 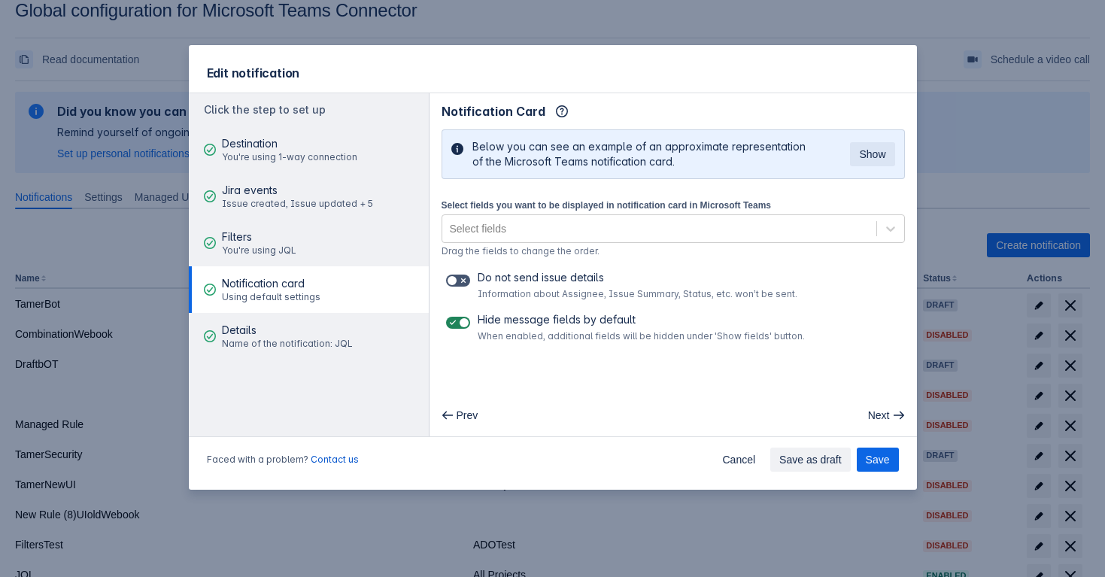 What do you see at coordinates (521, 251) in the screenshot?
I see `span: Drag the fields to change the order.` at bounding box center [521, 251].